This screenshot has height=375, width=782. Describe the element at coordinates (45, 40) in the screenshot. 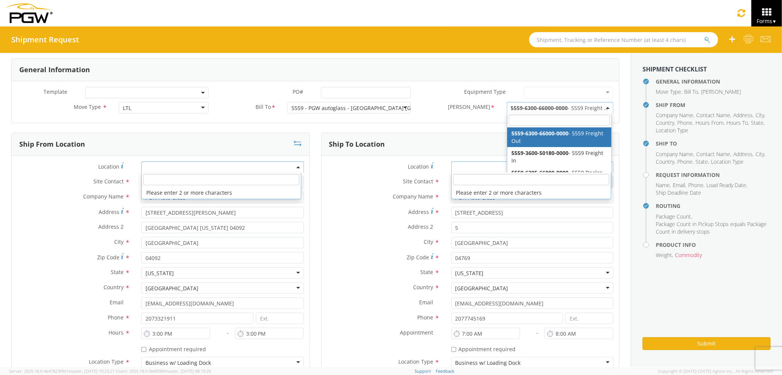

I see `h4: Shipment Request` at that location.